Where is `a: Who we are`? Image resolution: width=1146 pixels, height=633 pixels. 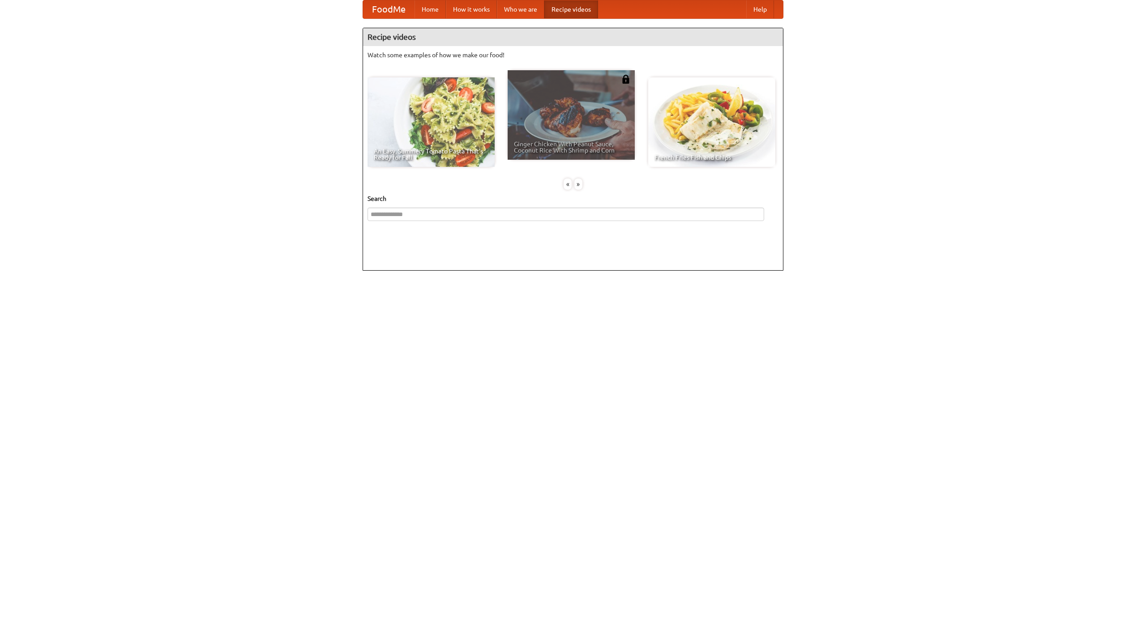
a: Who we are is located at coordinates (521, 9).